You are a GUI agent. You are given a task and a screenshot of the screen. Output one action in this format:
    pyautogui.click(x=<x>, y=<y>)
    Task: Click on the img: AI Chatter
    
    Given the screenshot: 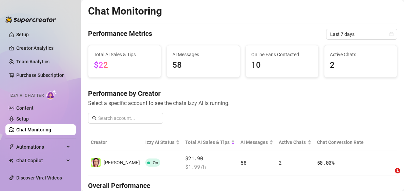 What is the action you would take?
    pyautogui.click(x=51, y=94)
    